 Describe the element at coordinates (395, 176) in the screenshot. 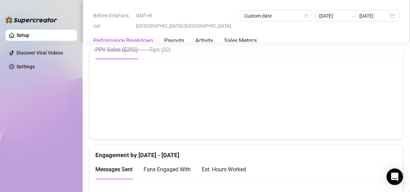

I see `div: Open Intercom Messenger` at that location.